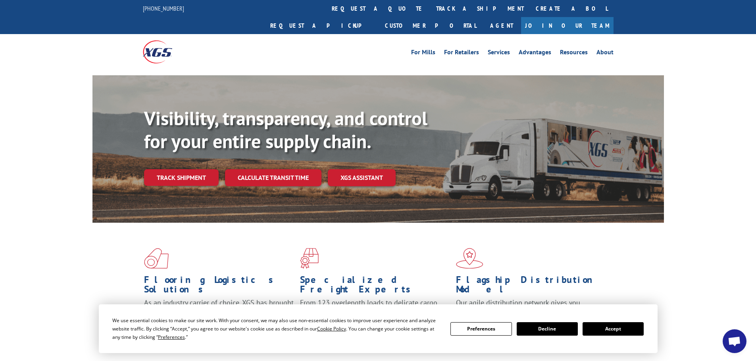 This screenshot has width=756, height=361. I want to click on h1: Flooring Logistics Solutions, so click(219, 287).